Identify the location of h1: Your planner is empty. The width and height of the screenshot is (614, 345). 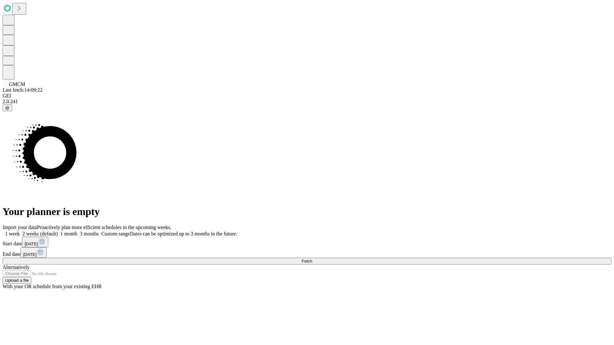
(307, 212).